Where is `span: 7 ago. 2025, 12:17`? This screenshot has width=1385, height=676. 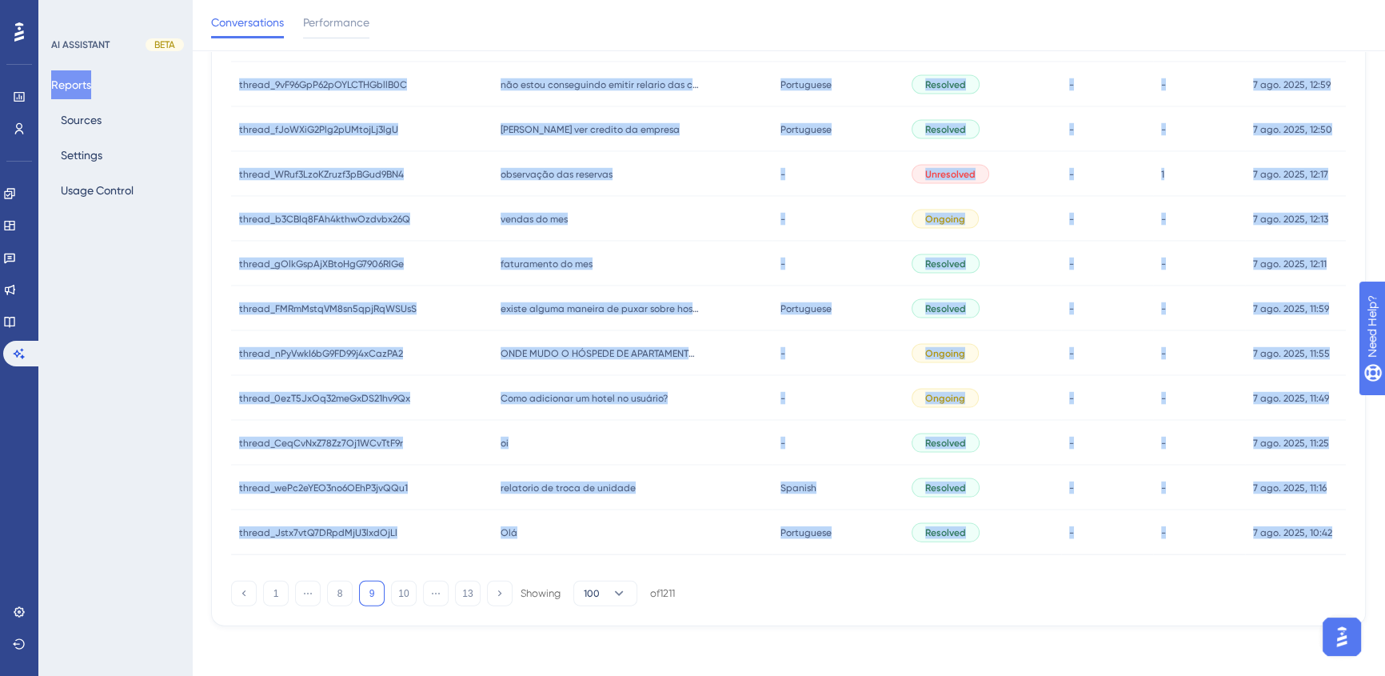
span: 7 ago. 2025, 12:17 is located at coordinates (1291, 174).